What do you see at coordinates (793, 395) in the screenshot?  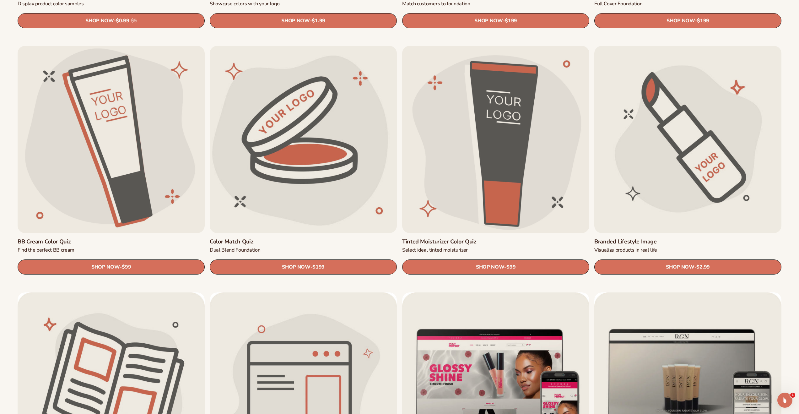 I see `span: 1` at bounding box center [793, 395].